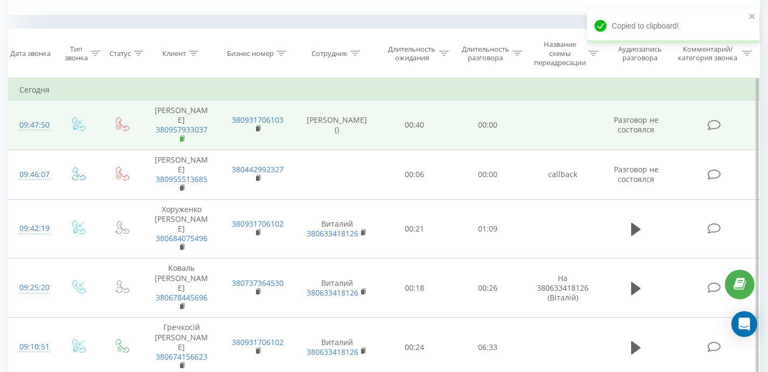  Describe the element at coordinates (182, 298) in the screenshot. I see `a: 380678445696` at that location.